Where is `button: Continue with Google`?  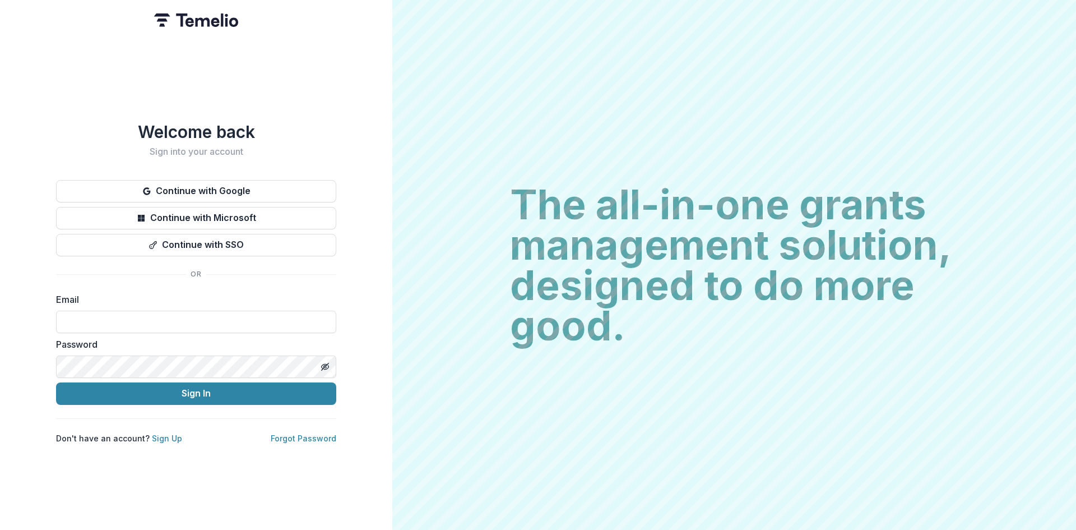
button: Continue with Google is located at coordinates (196, 191).